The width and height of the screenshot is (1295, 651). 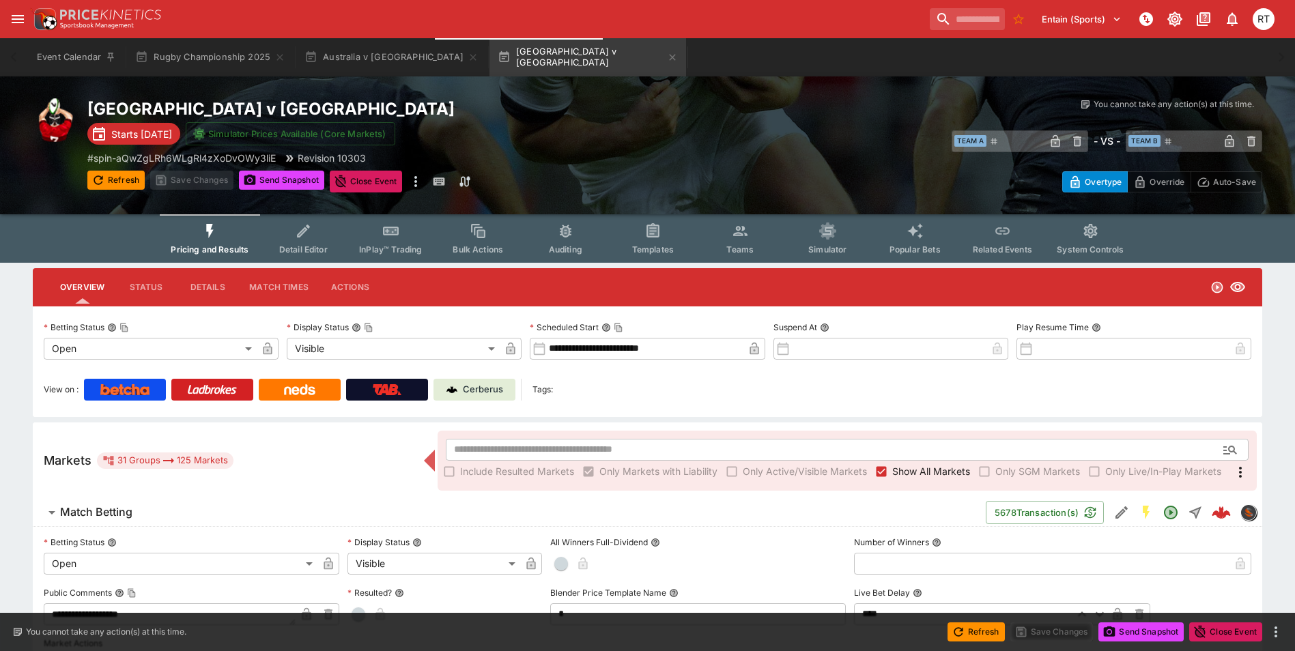 I want to click on span: InPlay™ Trading, so click(x=390, y=249).